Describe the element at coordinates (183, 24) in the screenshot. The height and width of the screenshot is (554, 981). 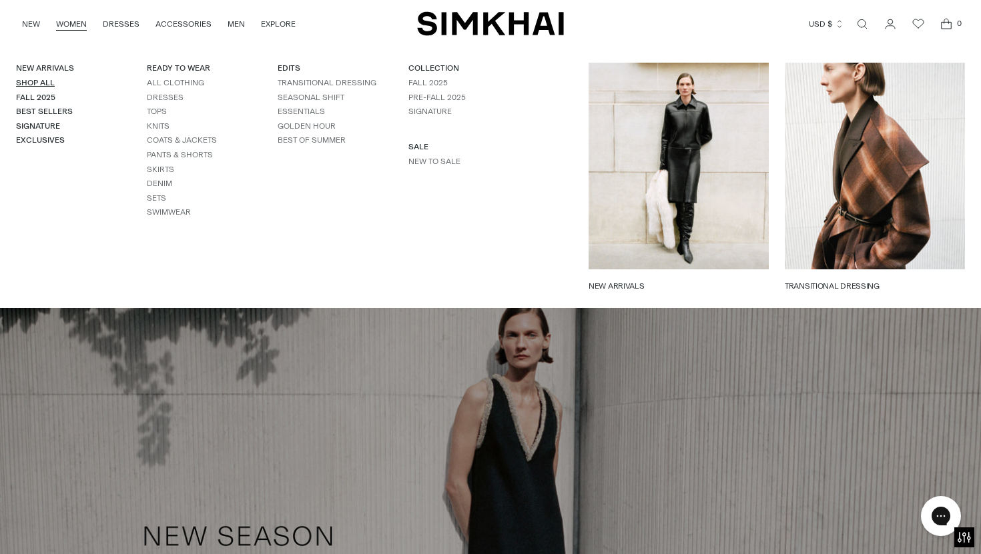
I see `a: ACCESSORIES` at that location.